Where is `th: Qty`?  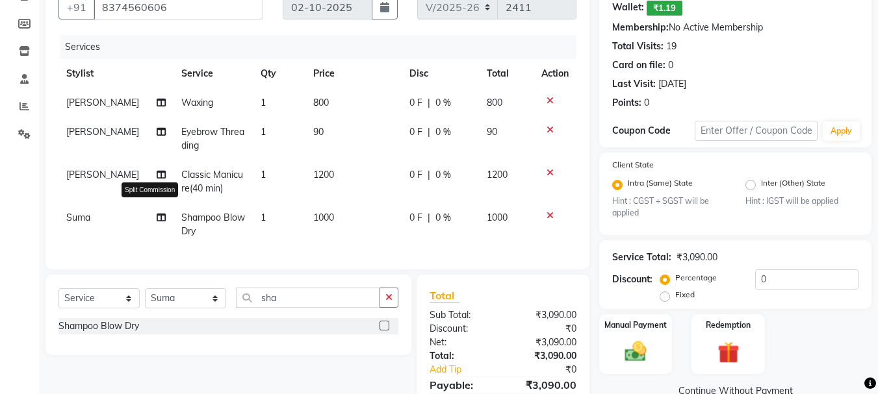 th: Qty is located at coordinates (279, 73).